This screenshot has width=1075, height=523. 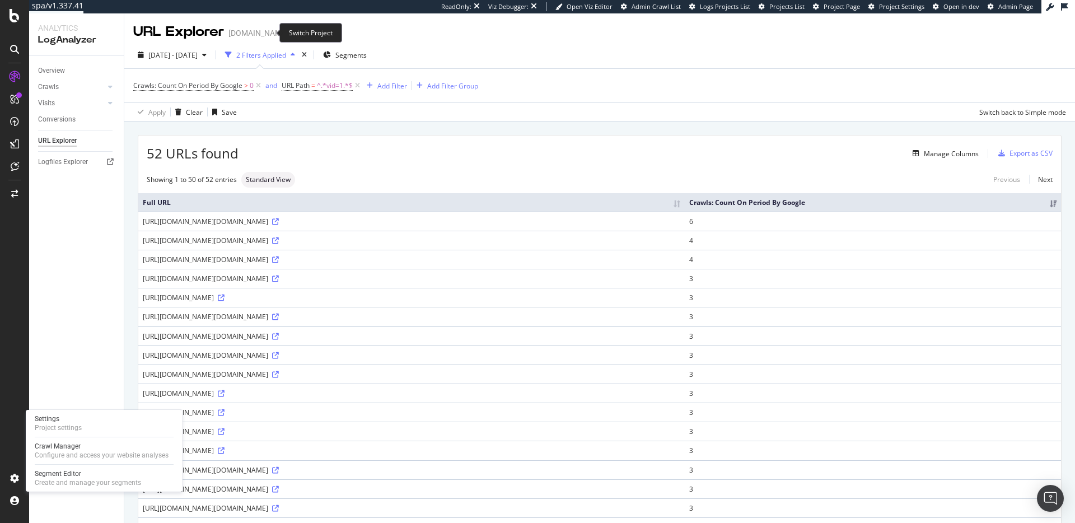 I want to click on div: Showing 1 to 50 of 52 entries, so click(x=191, y=179).